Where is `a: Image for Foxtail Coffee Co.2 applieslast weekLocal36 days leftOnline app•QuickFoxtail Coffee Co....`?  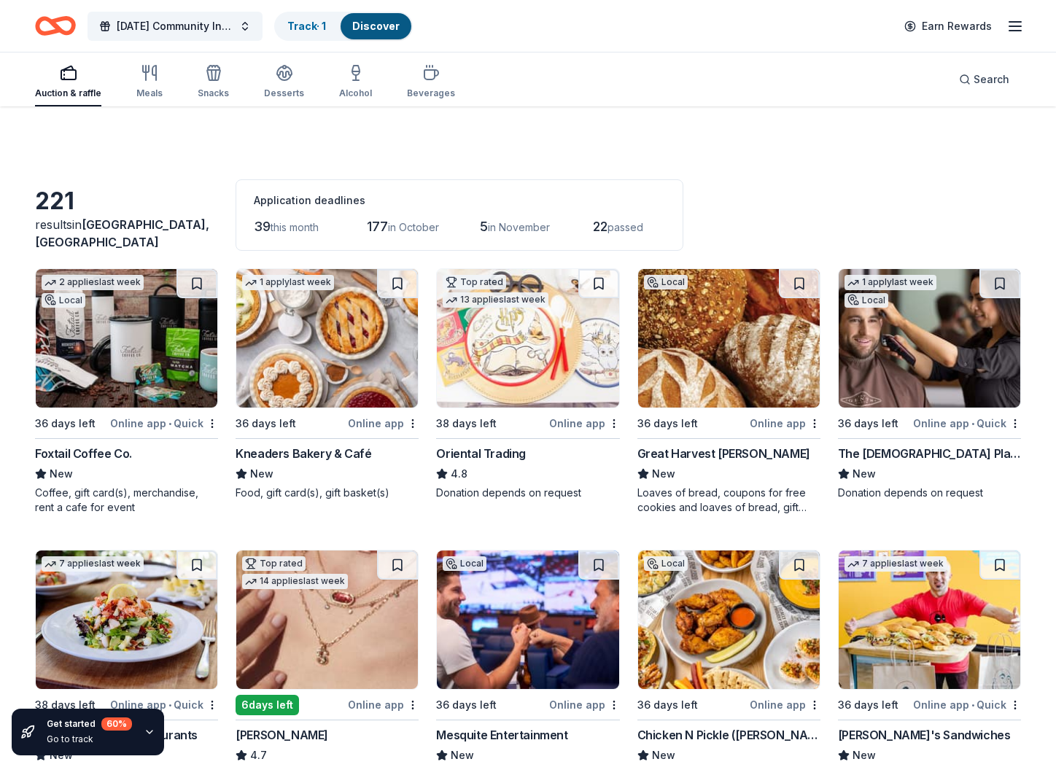
a: Image for Foxtail Coffee Co.2 applieslast weekLocal36 days leftOnline app•QuickFoxtail Coffee Co.... is located at coordinates (126, 391).